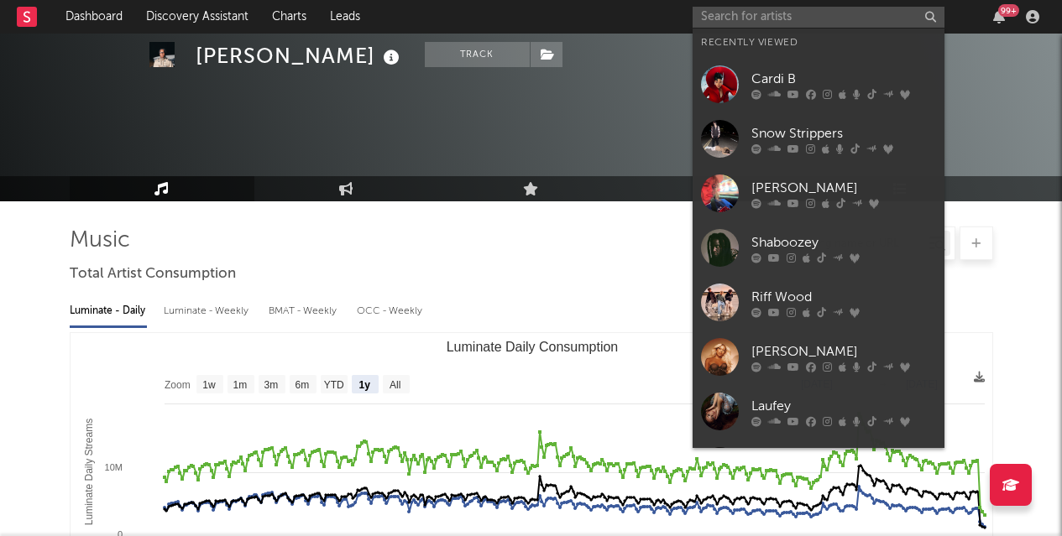 The height and width of the screenshot is (536, 1062). I want to click on a: Laufey, so click(818, 411).